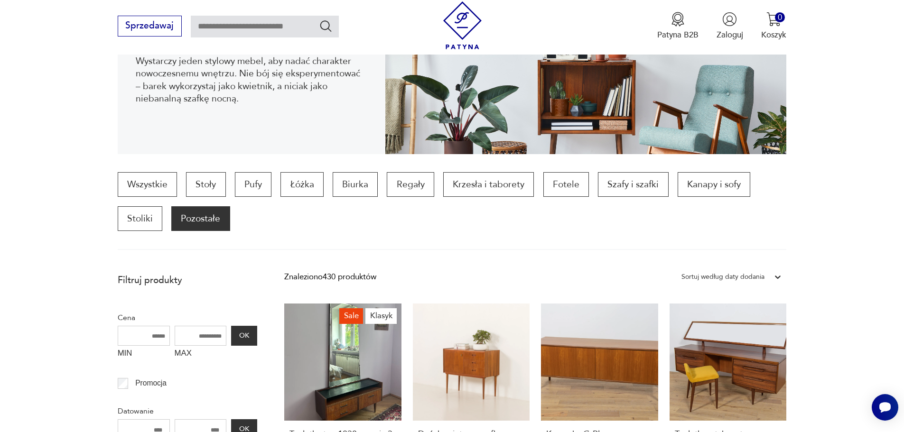 The width and height of the screenshot is (904, 432). I want to click on p: Promocja, so click(151, 383).